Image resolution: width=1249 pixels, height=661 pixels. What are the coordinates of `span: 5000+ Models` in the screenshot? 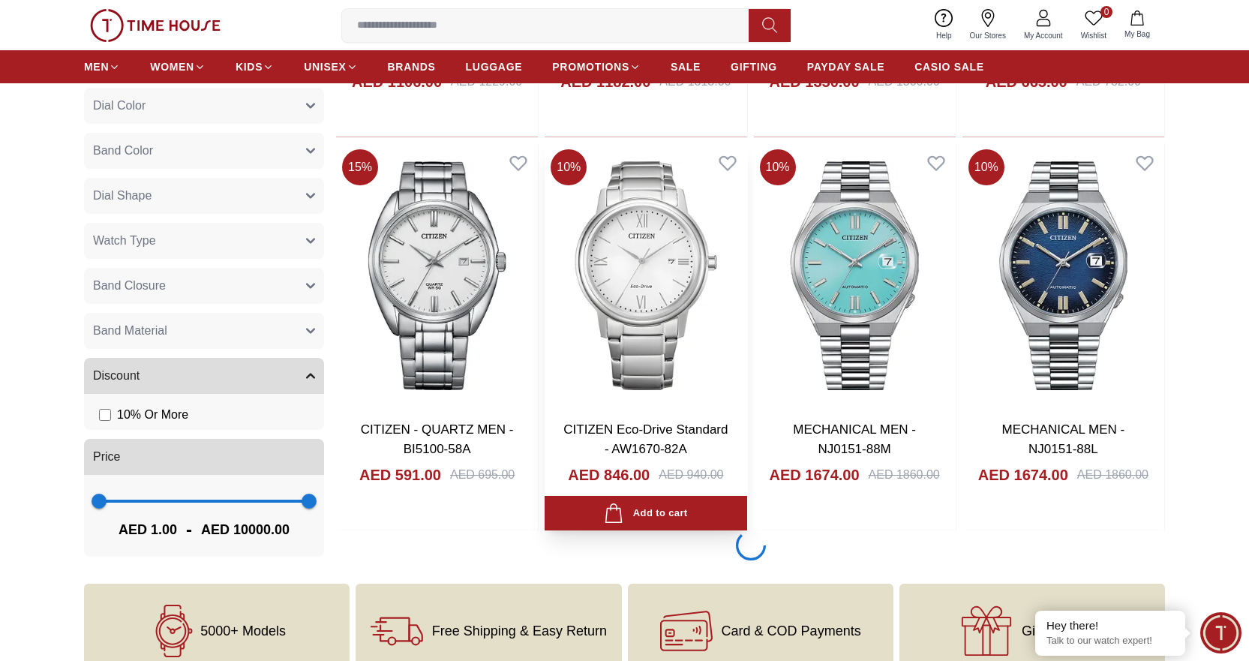 It's located at (243, 631).